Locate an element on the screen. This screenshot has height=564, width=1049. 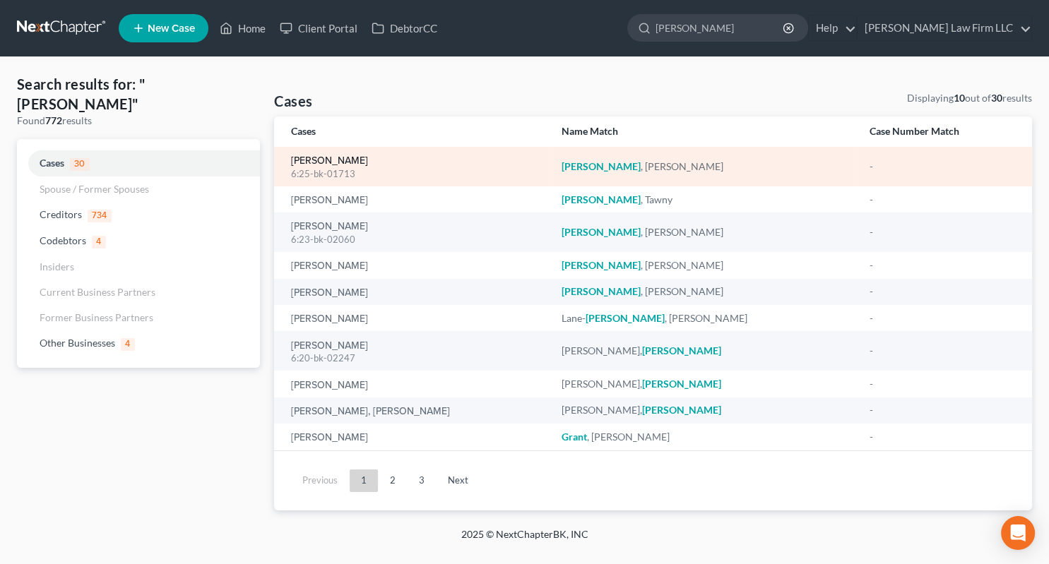
th: Case Number Match is located at coordinates (945, 131).